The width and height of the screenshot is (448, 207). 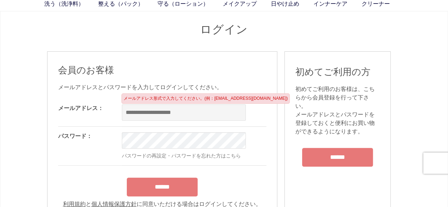 What do you see at coordinates (81, 108) in the screenshot?
I see `label: メールアドレス：` at bounding box center [81, 108].